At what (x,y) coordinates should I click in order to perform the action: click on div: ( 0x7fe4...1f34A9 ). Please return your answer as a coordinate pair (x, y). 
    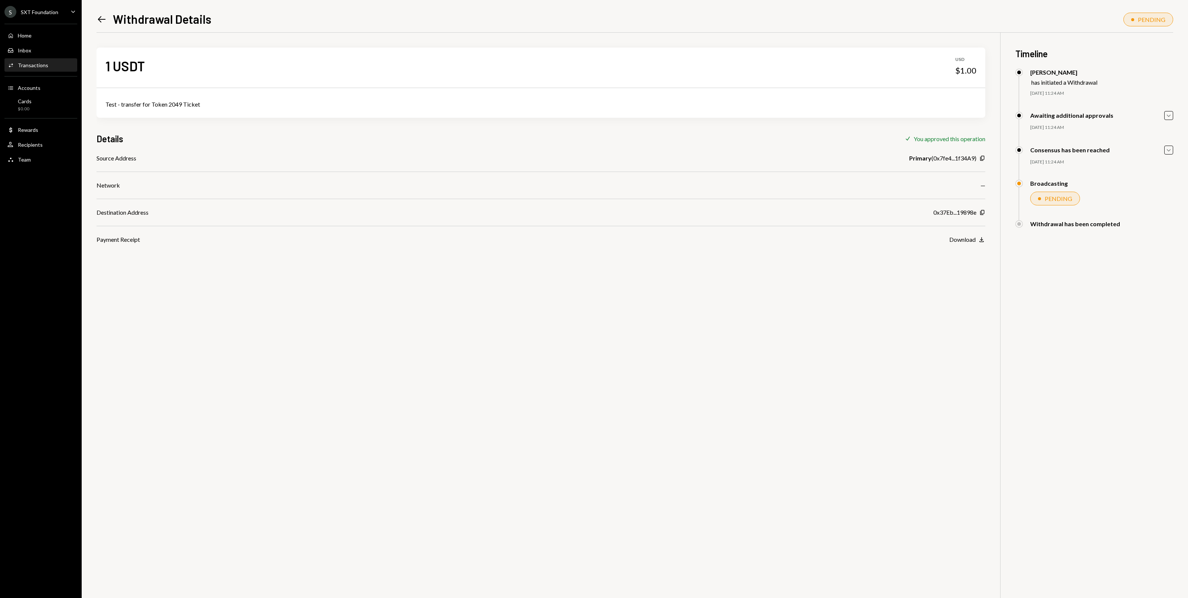
    Looking at the image, I should click on (943, 158).